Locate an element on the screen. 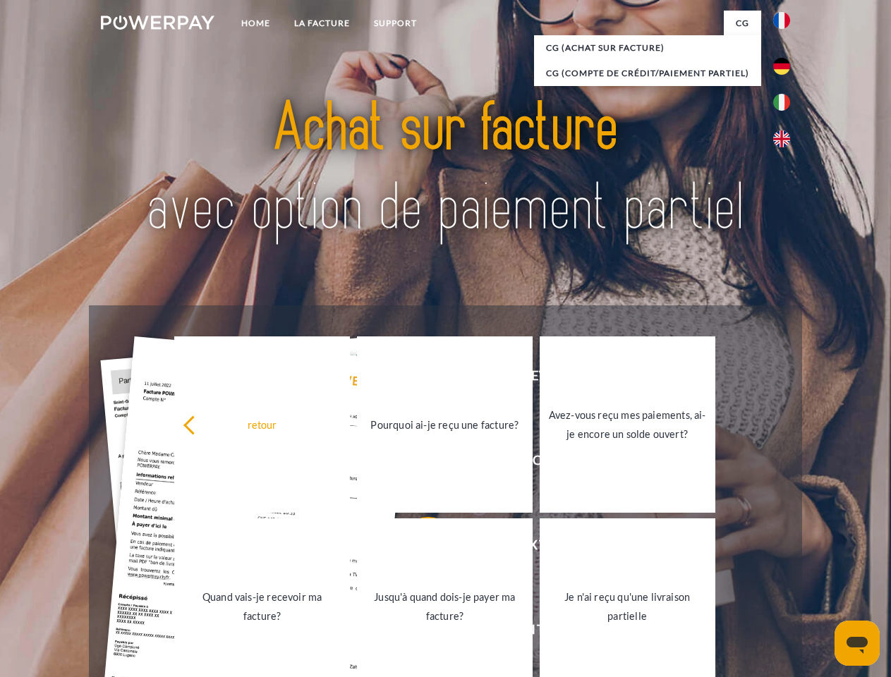 The image size is (891, 677). img: fr is located at coordinates (781, 20).